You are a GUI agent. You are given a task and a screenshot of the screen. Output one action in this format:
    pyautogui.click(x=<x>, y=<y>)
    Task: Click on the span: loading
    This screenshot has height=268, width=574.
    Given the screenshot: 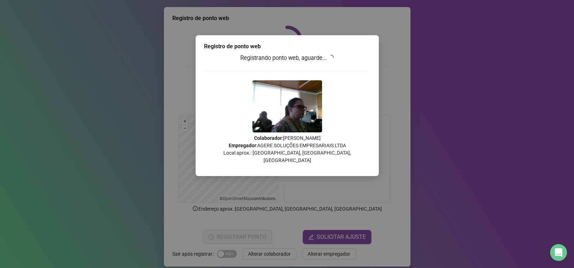 What is the action you would take?
    pyautogui.click(x=331, y=58)
    